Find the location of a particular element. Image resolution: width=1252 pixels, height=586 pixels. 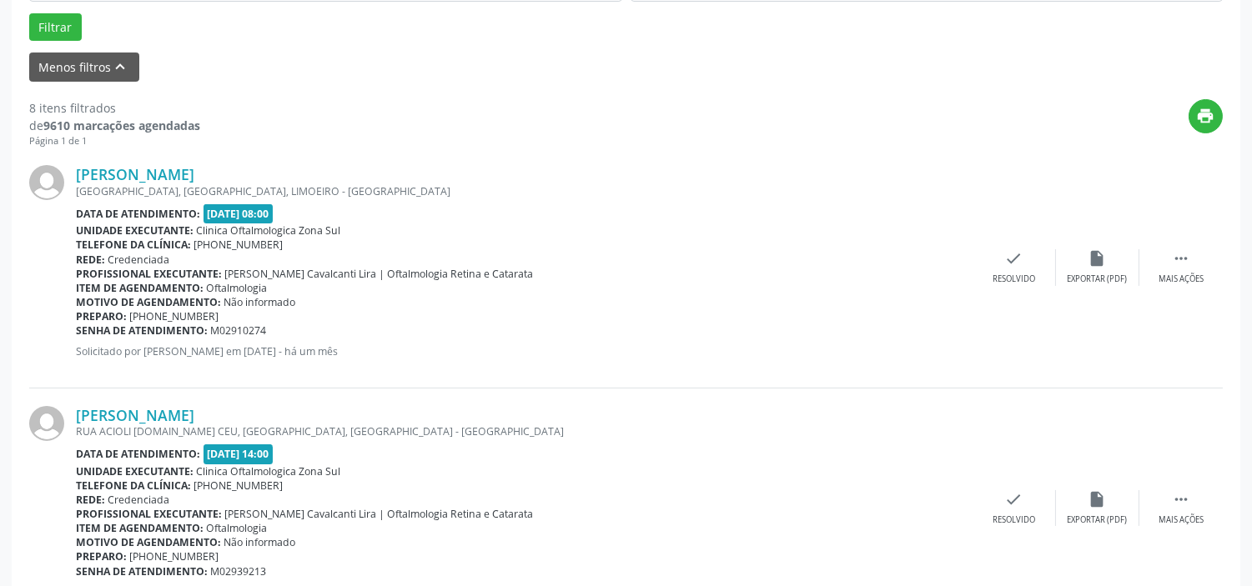

i: keyboard_arrow_up is located at coordinates (121, 67).